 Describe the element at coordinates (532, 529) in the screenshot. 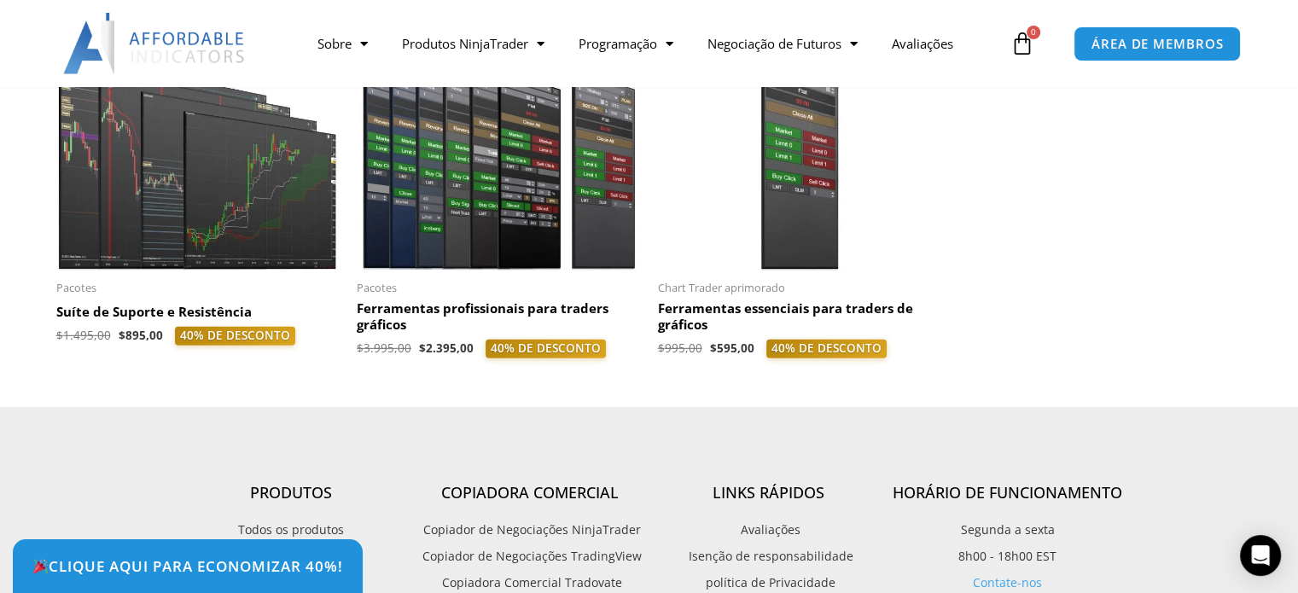

I see `font: Copiador de Negociações NinjaTrader` at that location.